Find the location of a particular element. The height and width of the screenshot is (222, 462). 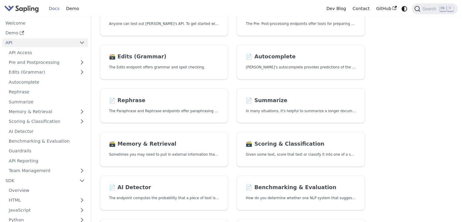

a: Benchmarking & Evaluation is located at coordinates (47, 141).